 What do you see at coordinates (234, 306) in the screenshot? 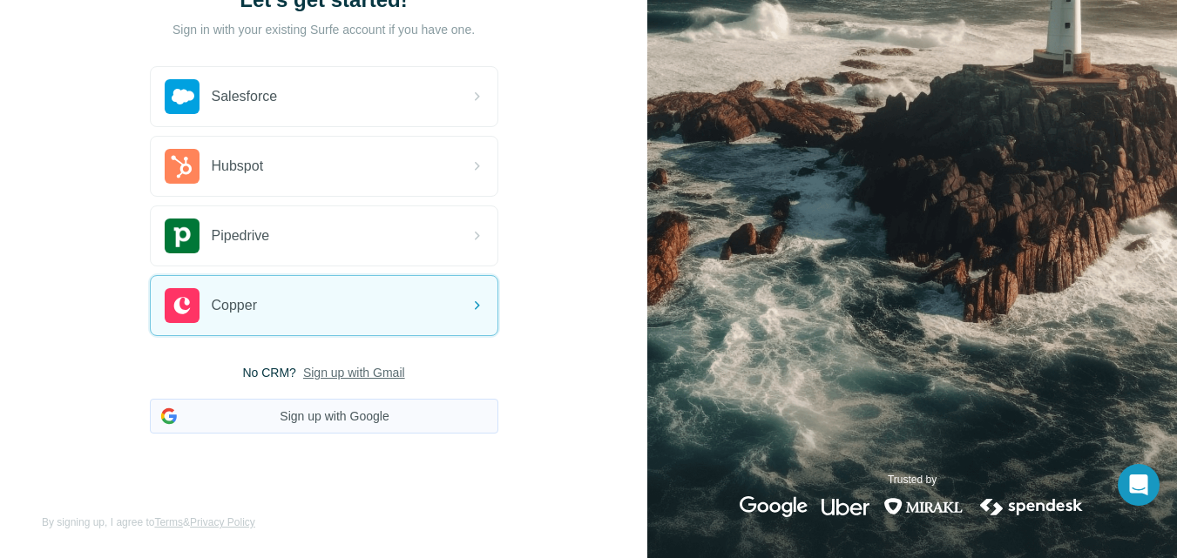
I see `span: Copper` at bounding box center [234, 306].